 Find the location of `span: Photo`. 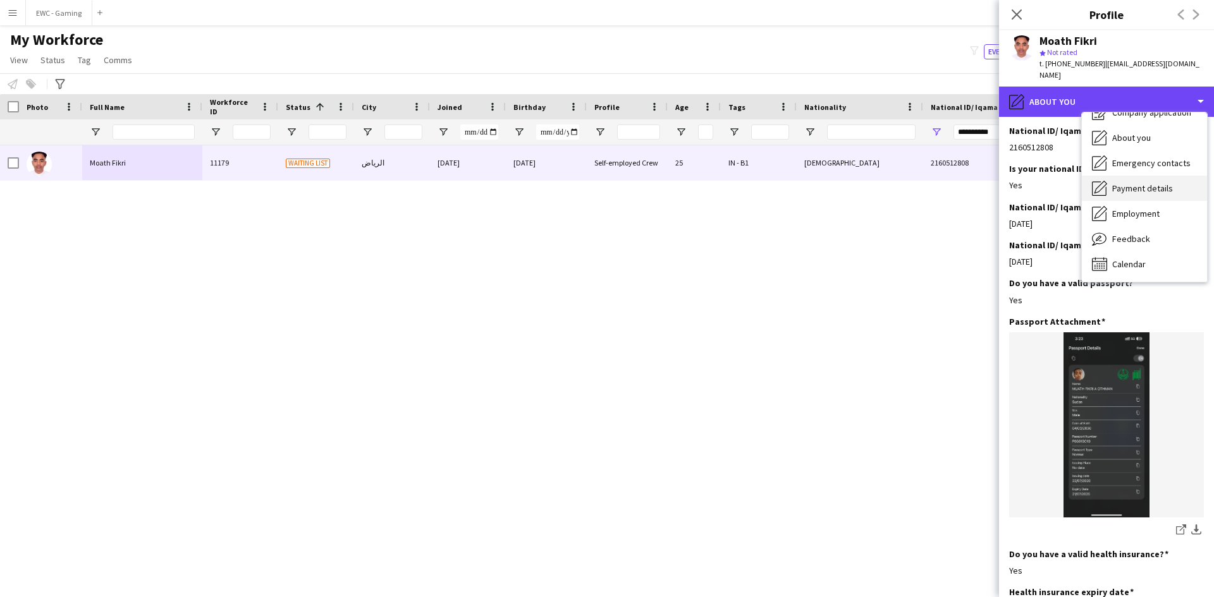

span: Photo is located at coordinates (37, 107).